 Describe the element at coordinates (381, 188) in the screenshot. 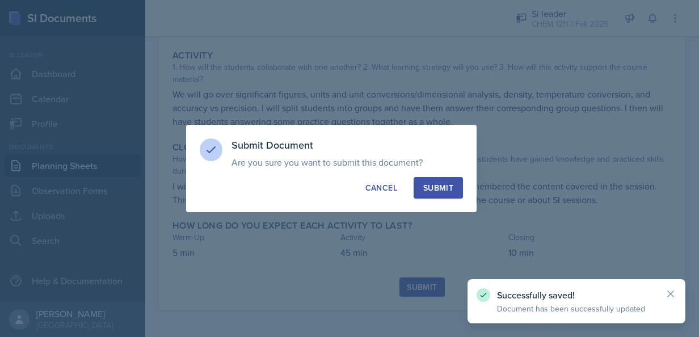

I see `button: Cancel` at that location.